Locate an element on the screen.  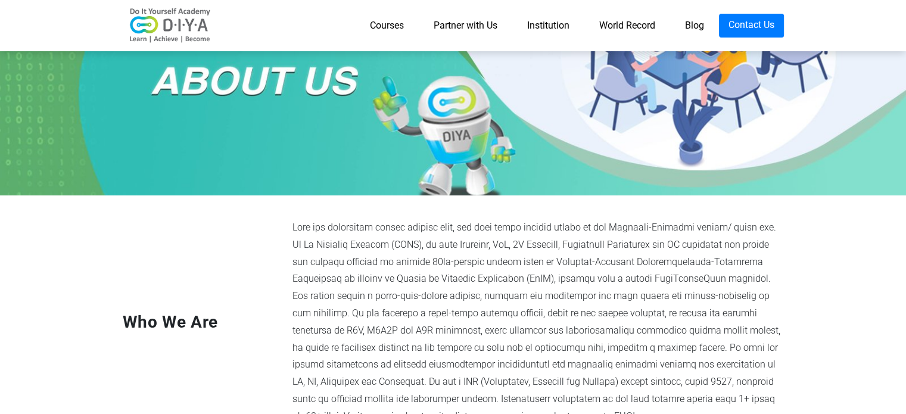
img: logo-v2.png is located at coordinates (170, 26).